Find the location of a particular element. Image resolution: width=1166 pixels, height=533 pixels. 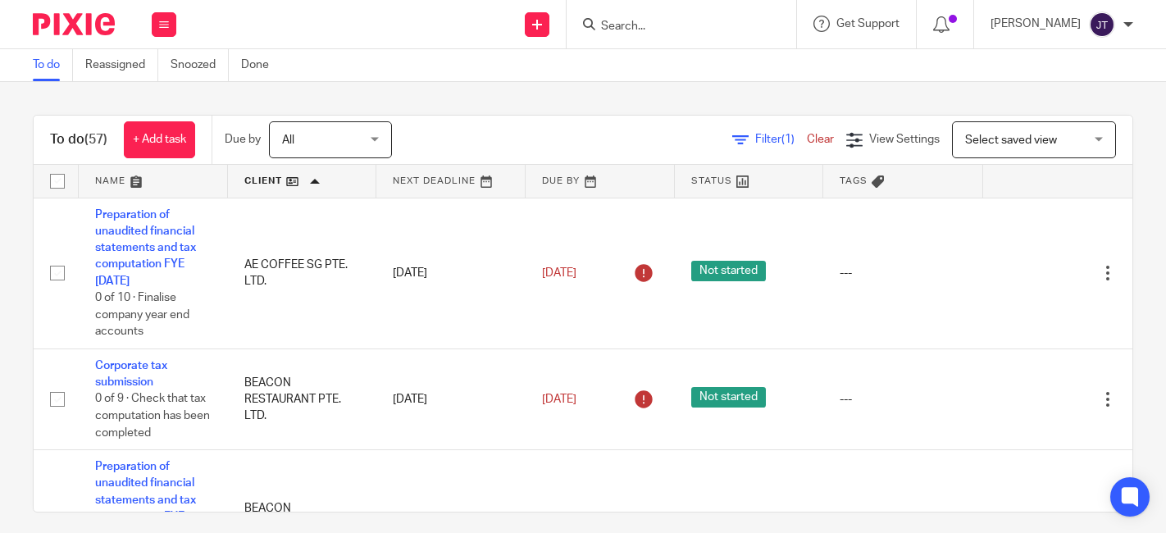

a: Snoozed is located at coordinates (199, 65).